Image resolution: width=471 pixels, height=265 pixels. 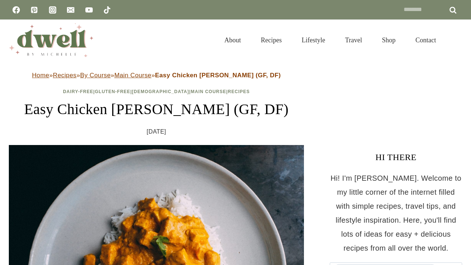 What do you see at coordinates (425, 40) in the screenshot?
I see `a: Contact` at bounding box center [425, 40].